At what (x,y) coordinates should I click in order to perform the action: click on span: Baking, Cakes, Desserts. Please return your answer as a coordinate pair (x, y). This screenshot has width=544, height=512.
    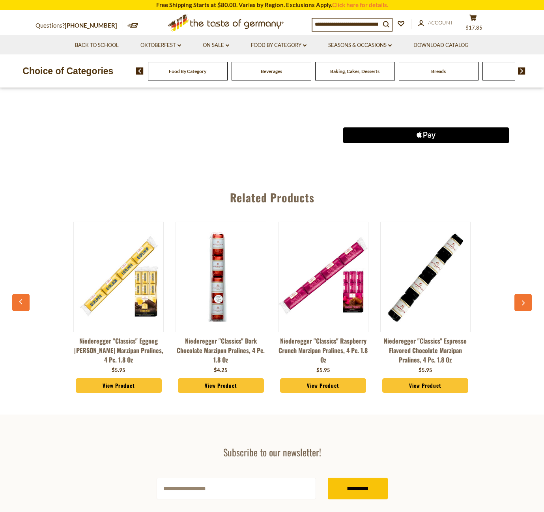
    Looking at the image, I should click on (355, 71).